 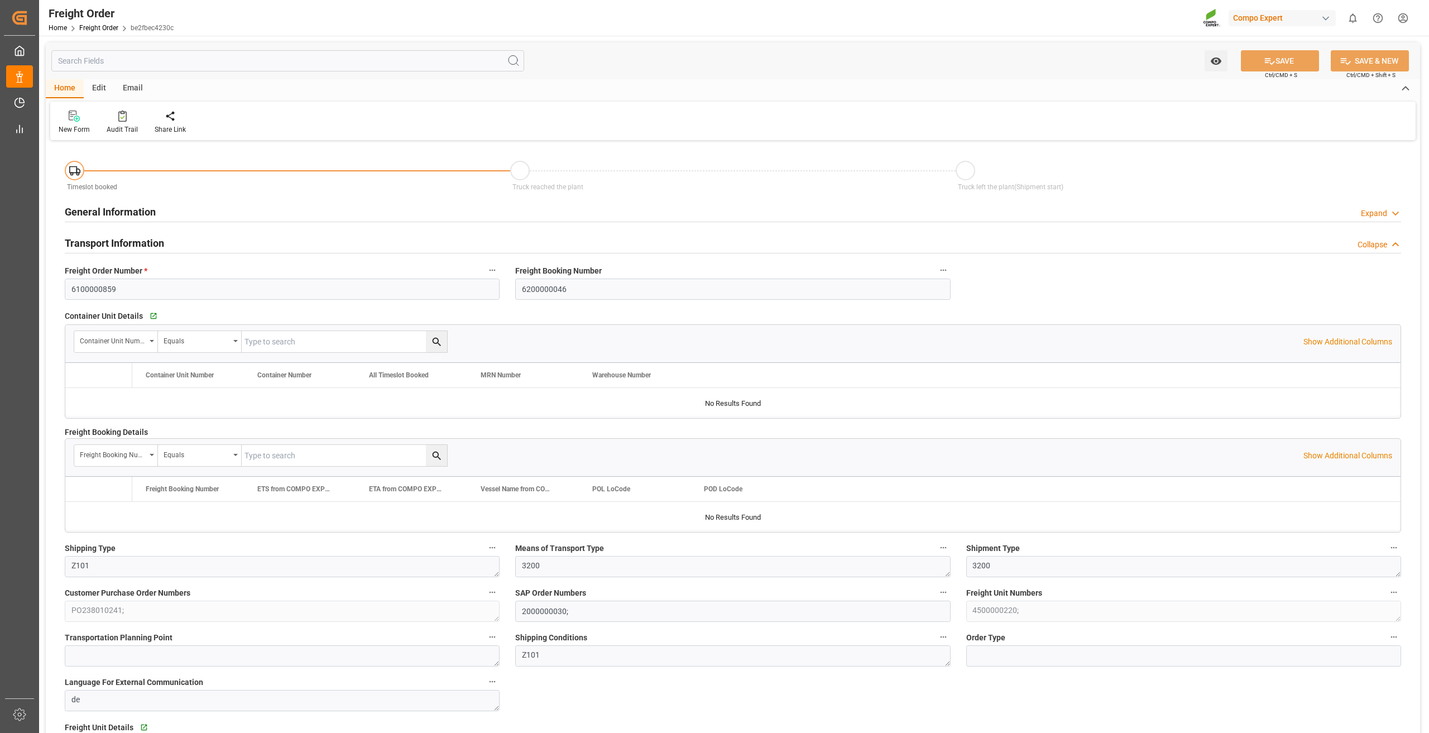 What do you see at coordinates (399, 375) in the screenshot?
I see `span: All Timeslot Booked` at bounding box center [399, 375].